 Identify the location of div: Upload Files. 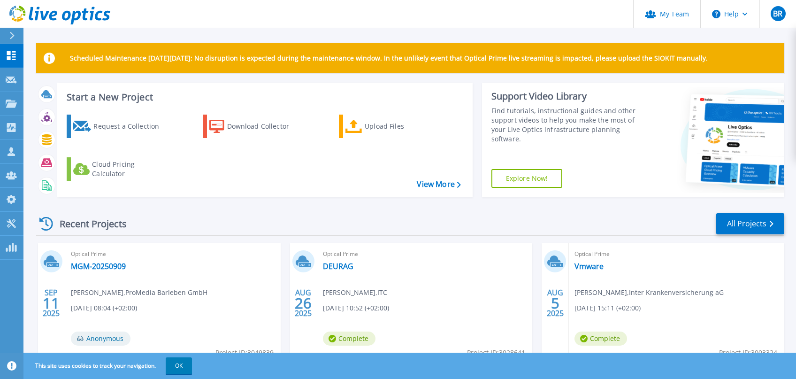
(402, 126).